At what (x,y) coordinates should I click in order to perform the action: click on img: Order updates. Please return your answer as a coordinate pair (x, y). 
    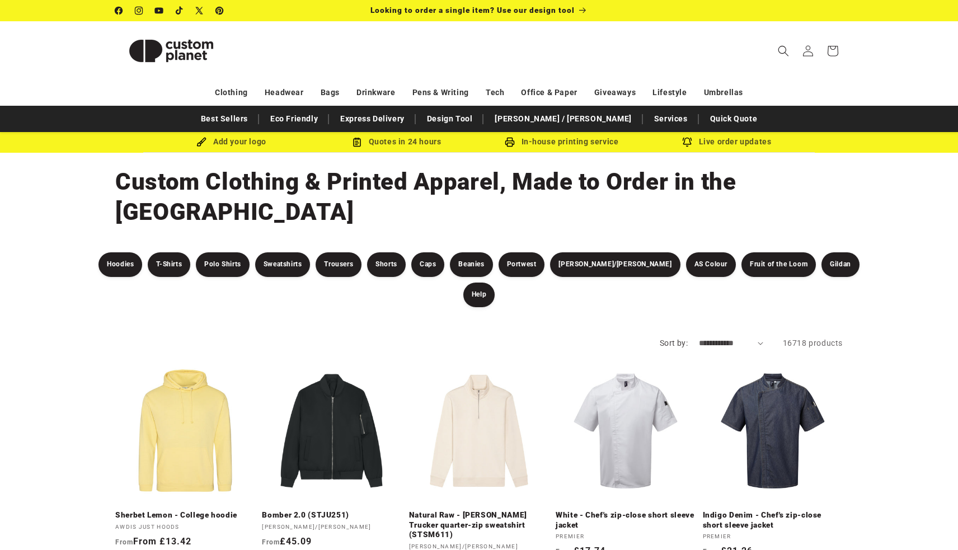
    Looking at the image, I should click on (687, 142).